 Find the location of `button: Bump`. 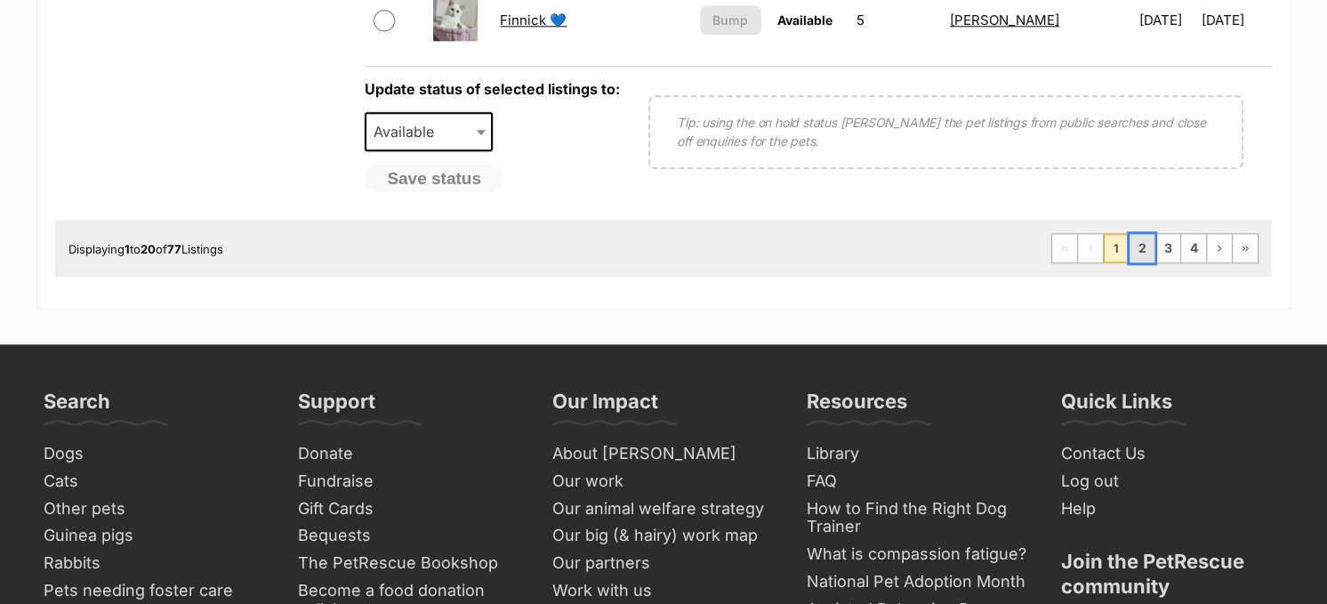

button: Bump is located at coordinates (730, 20).